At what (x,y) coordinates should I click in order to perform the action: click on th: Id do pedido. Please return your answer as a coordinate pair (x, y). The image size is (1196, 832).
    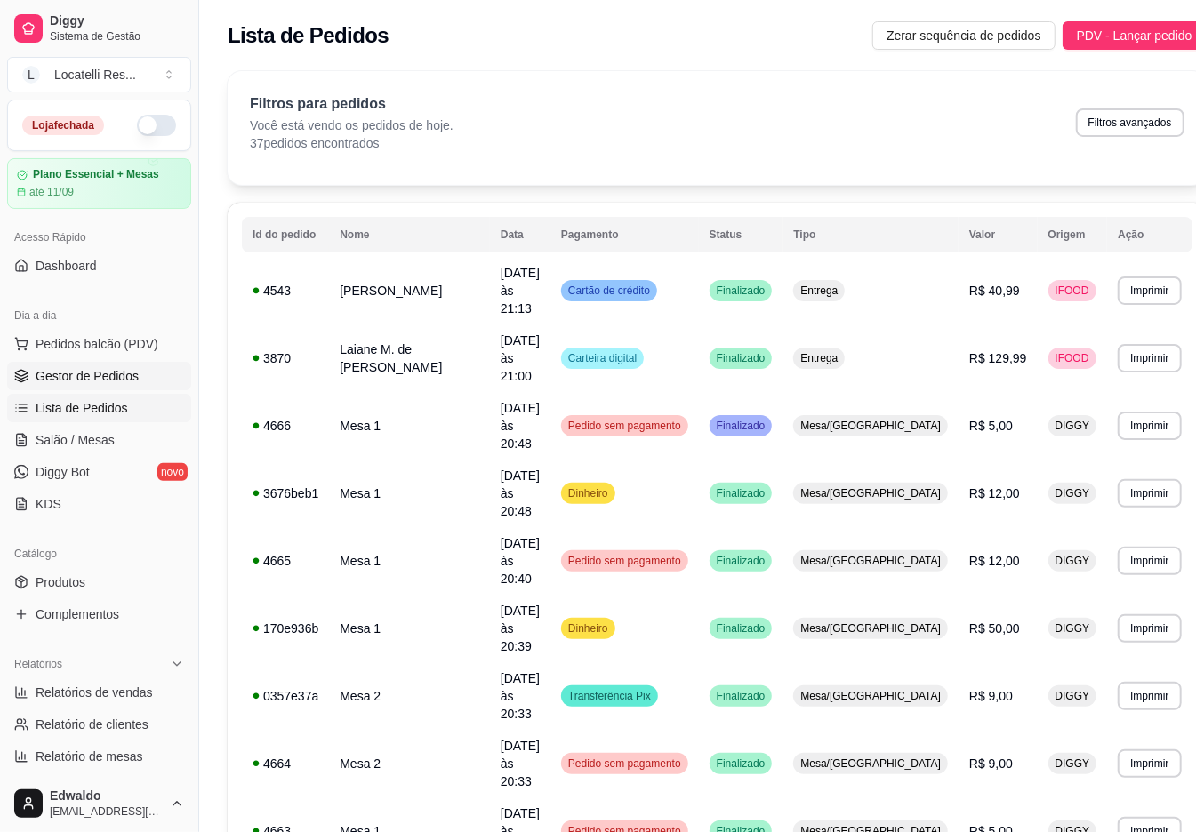
    Looking at the image, I should click on (285, 235).